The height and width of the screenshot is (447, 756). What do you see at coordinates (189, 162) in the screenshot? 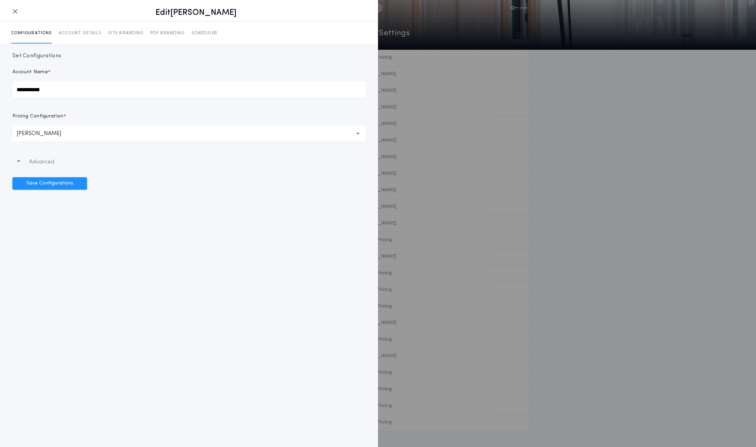
I see `button: Advanced` at bounding box center [189, 162].